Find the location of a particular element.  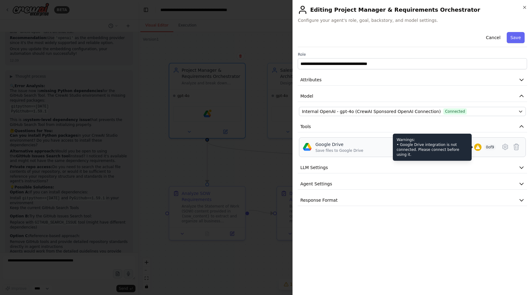

span: Tools is located at coordinates (306, 127).